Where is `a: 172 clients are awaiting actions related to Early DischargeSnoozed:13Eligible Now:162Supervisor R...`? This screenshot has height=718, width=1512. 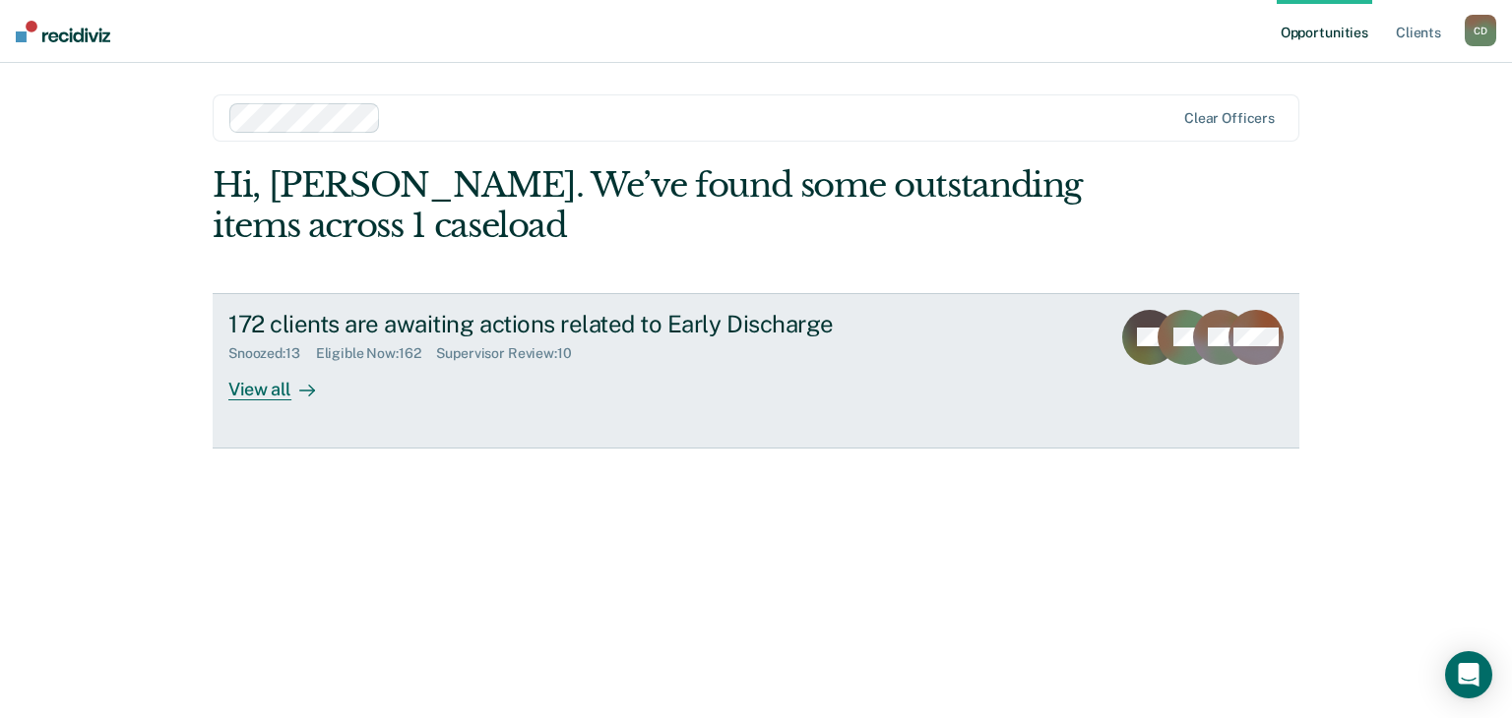 a: 172 clients are awaiting actions related to Early DischargeSnoozed:13Eligible Now:162Supervisor R... is located at coordinates (756, 371).